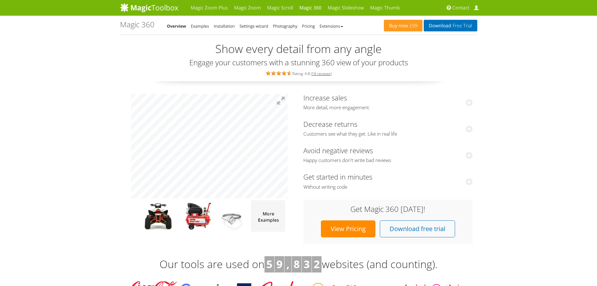  What do you see at coordinates (224, 26) in the screenshot?
I see `a: Installation` at bounding box center [224, 26].